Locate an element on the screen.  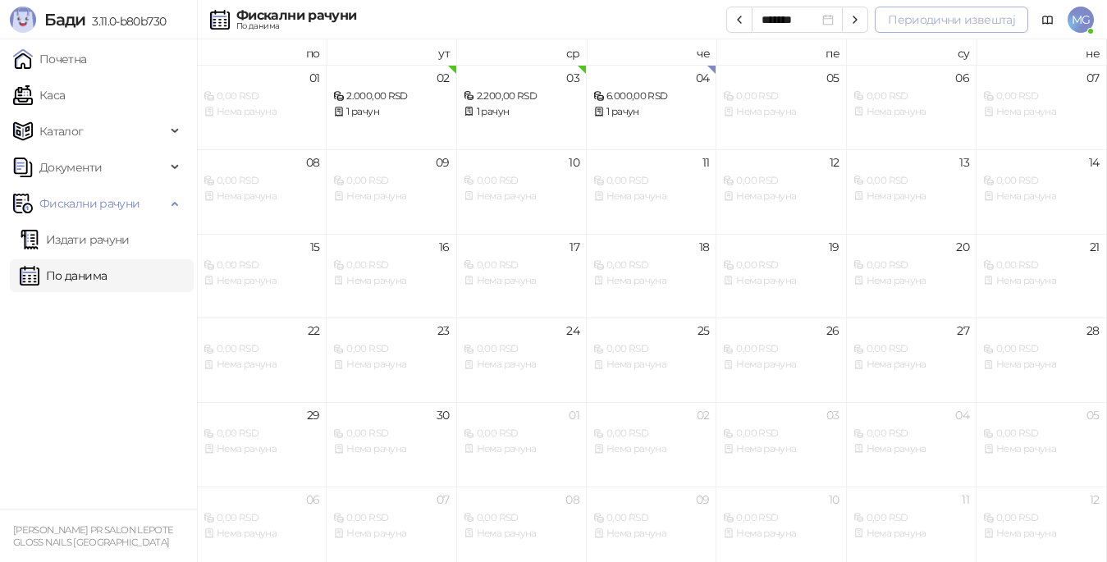
td: 2025-09-29 is located at coordinates (262, 444).